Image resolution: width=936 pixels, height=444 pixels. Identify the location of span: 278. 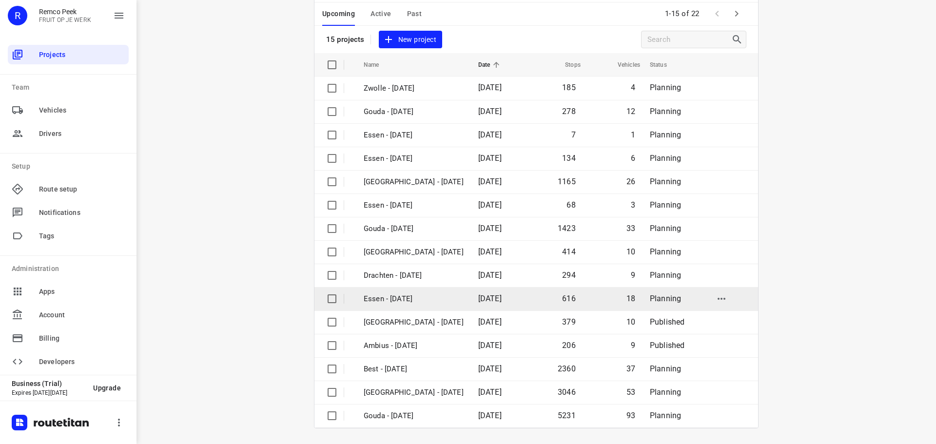
(569, 111).